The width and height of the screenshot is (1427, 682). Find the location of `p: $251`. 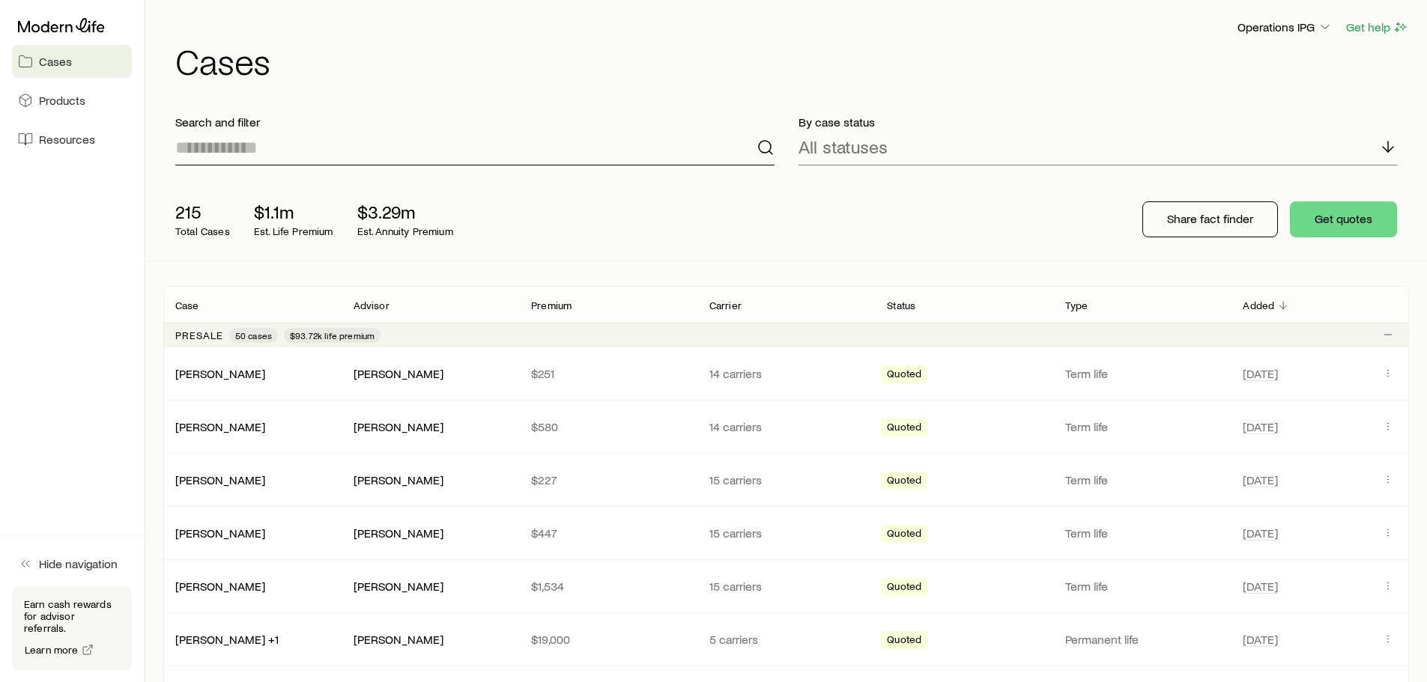

p: $251 is located at coordinates (608, 374).